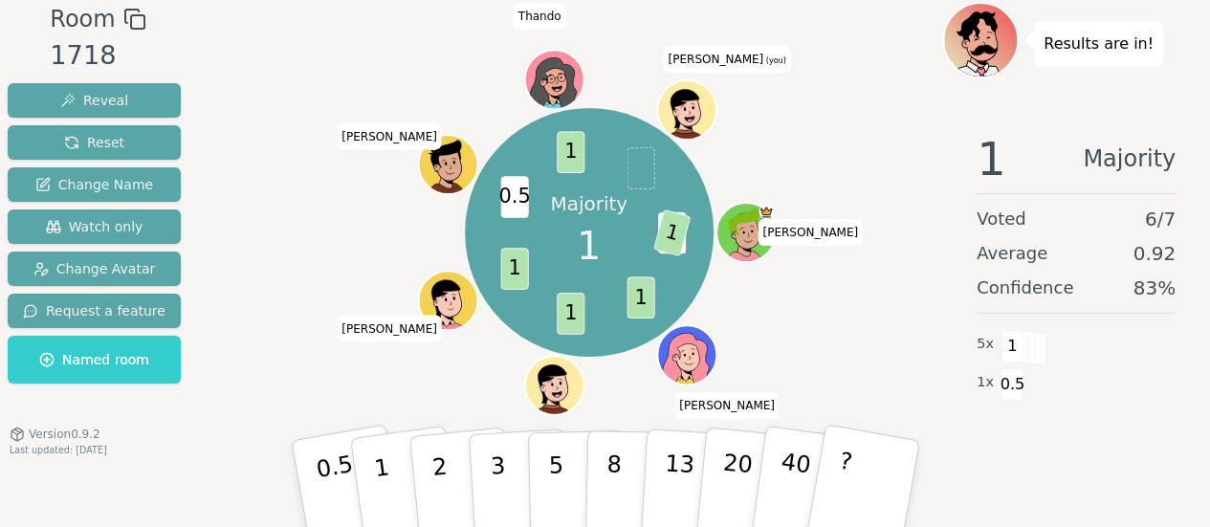 This screenshot has height=527, width=1210. What do you see at coordinates (687, 110) in the screenshot?
I see `button: Click to change your avatar` at bounding box center [687, 110].